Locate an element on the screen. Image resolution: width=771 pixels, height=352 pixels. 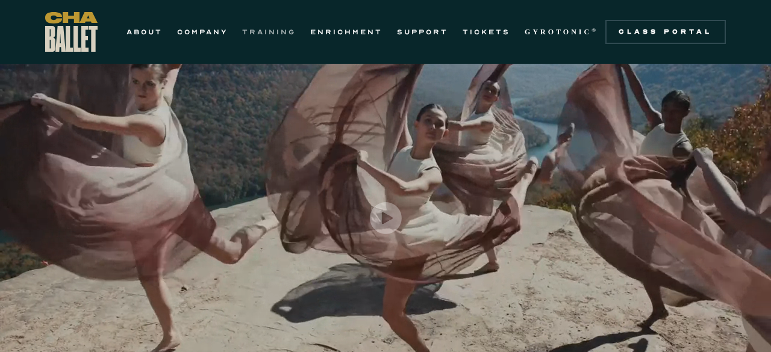
a: GYROTONIC® is located at coordinates (561, 32).